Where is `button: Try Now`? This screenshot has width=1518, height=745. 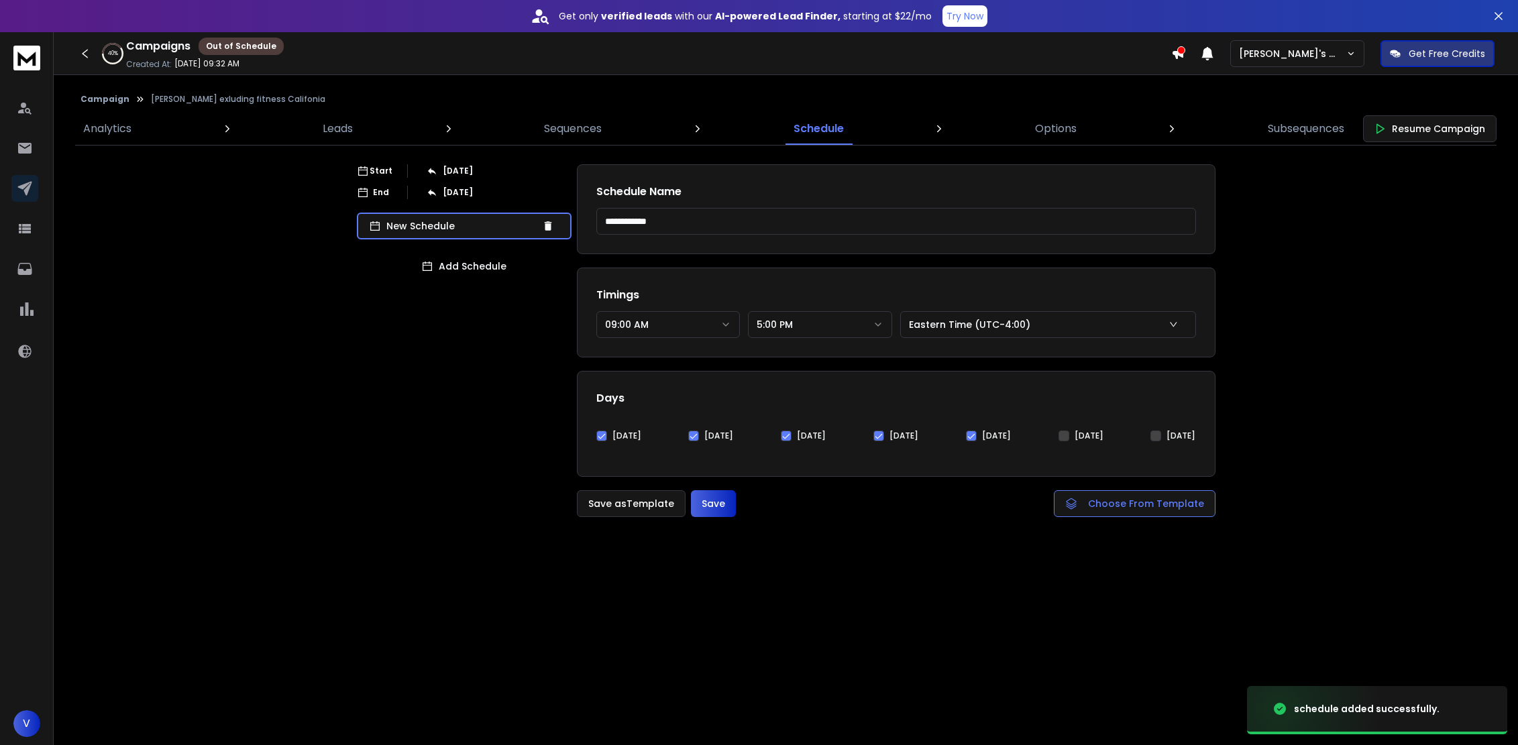 button: Try Now is located at coordinates (964, 16).